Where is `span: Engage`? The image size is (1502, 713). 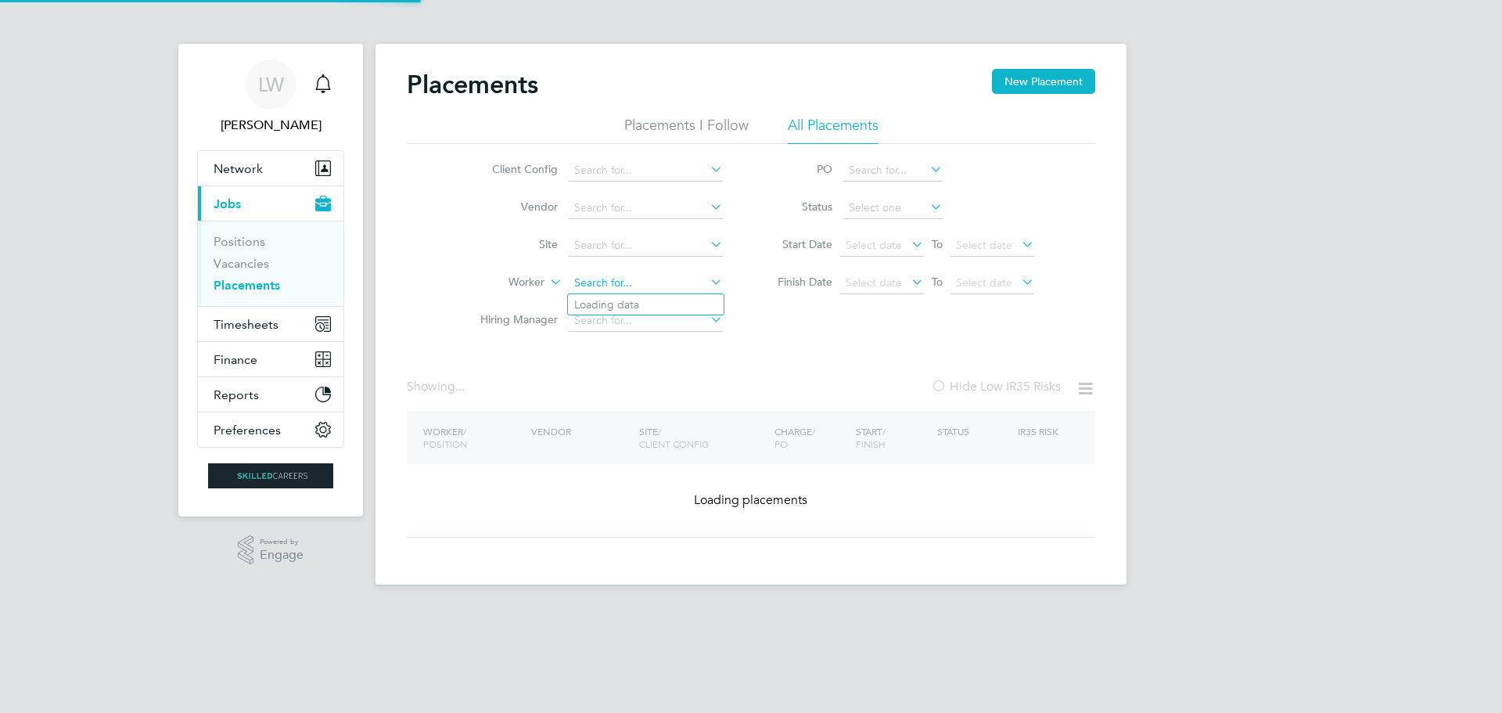
span: Engage is located at coordinates (282, 555).